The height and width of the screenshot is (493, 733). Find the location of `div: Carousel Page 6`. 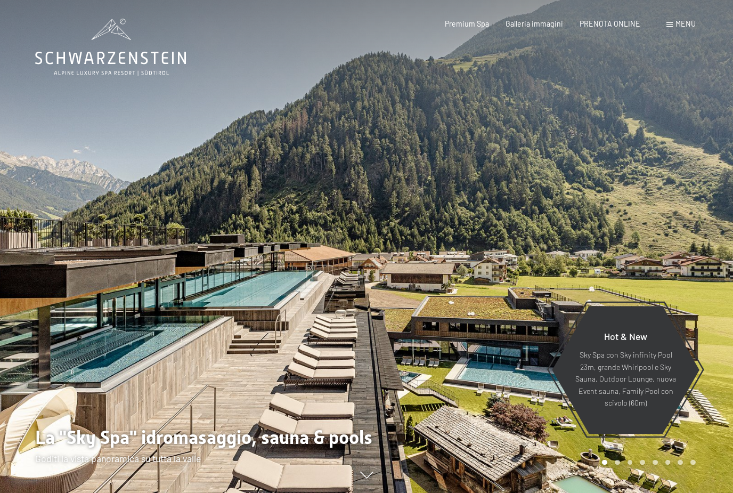

div: Carousel Page 6 is located at coordinates (668, 462).